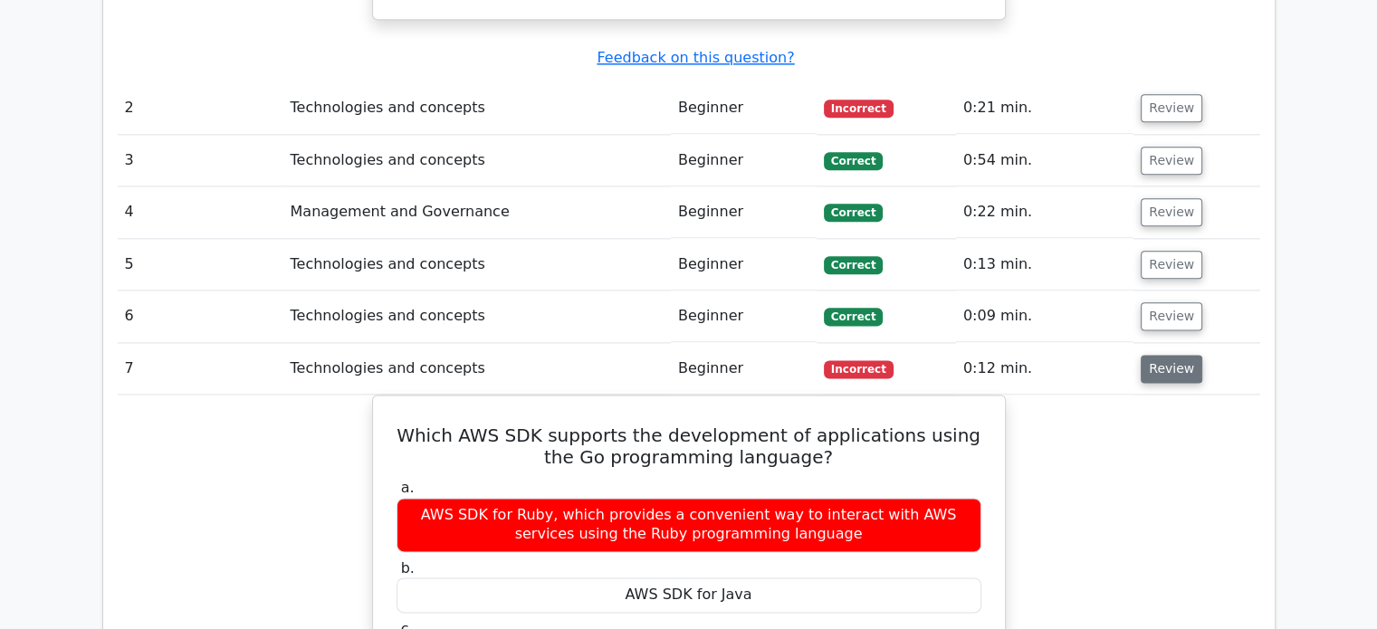 The height and width of the screenshot is (629, 1377). I want to click on td: 0:12 min., so click(1045, 368).